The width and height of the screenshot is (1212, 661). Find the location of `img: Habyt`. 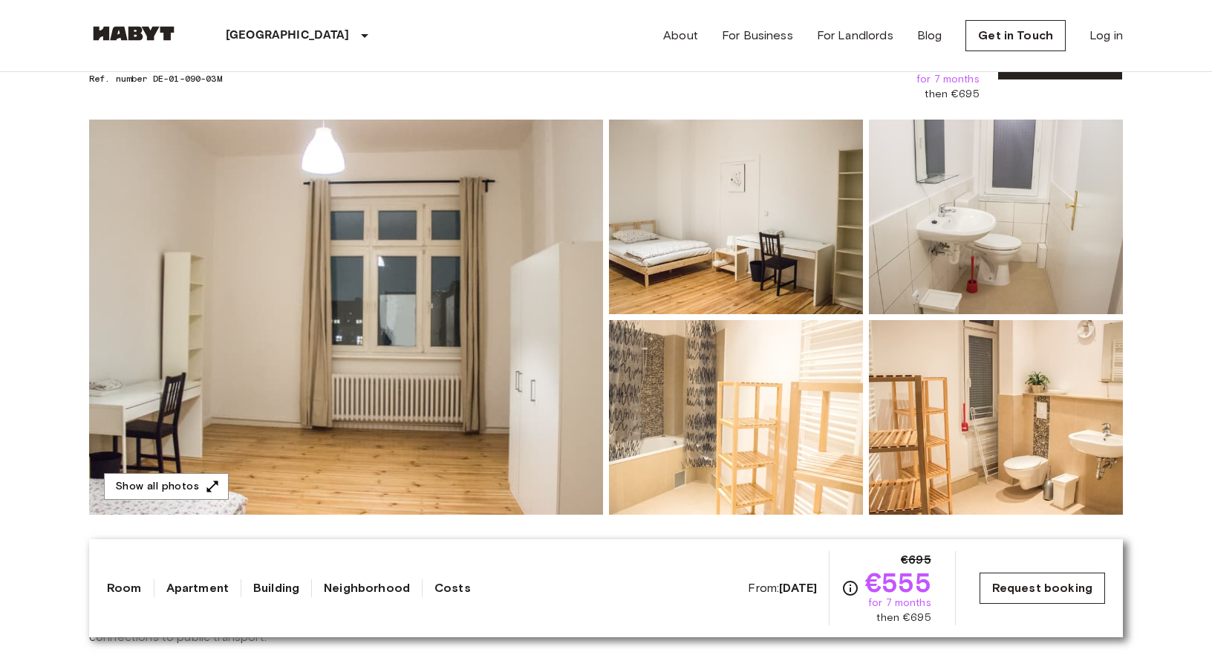

img: Habyt is located at coordinates (134, 33).